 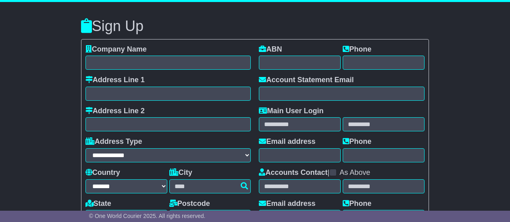 What do you see at coordinates (270, 50) in the screenshot?
I see `label: ABN` at bounding box center [270, 50].